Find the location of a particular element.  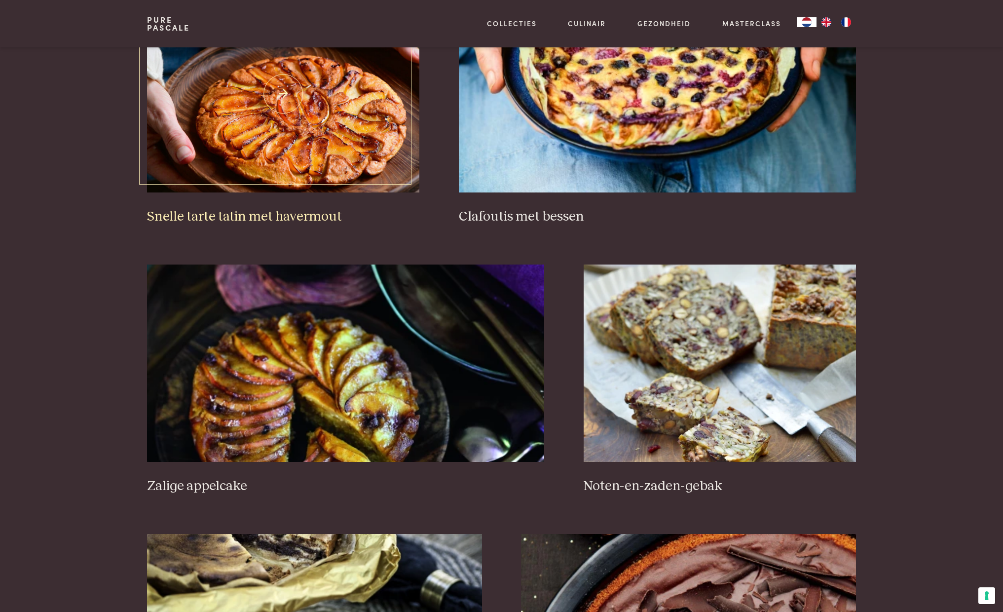

a: Collecties is located at coordinates (512, 23).